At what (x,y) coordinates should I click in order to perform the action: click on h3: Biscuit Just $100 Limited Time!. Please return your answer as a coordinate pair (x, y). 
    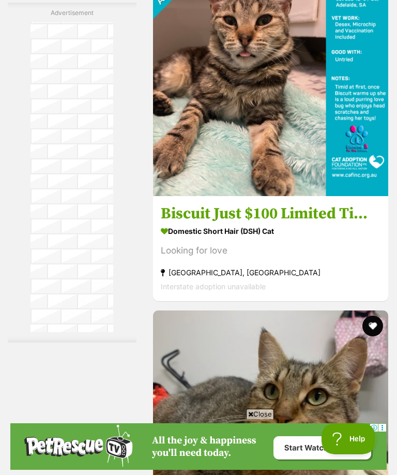
    Looking at the image, I should click on (271, 213).